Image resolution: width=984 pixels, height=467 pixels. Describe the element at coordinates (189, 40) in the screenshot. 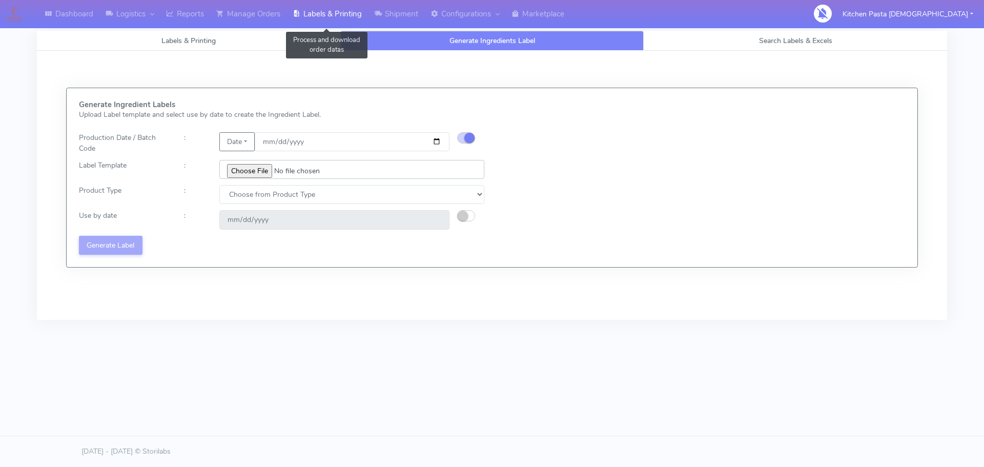

I see `span: Labels & Printing` at that location.